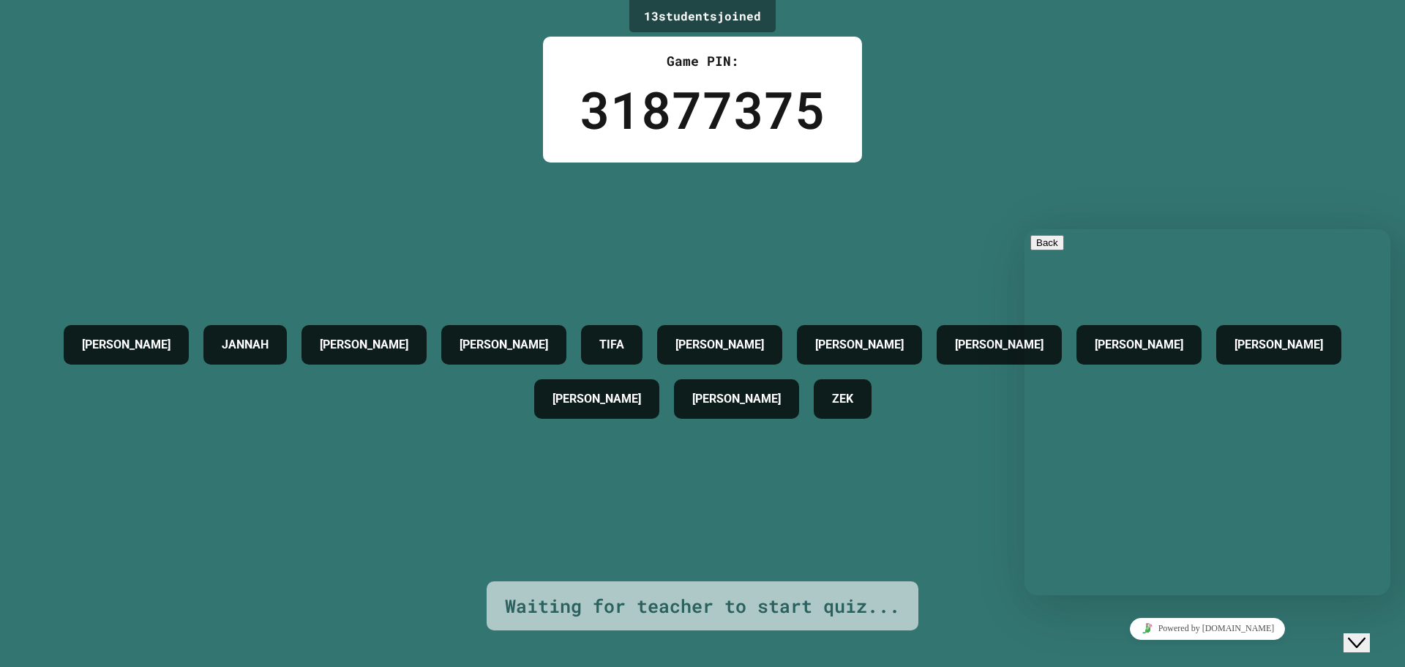  I want to click on h4: JANNAH, so click(245, 345).